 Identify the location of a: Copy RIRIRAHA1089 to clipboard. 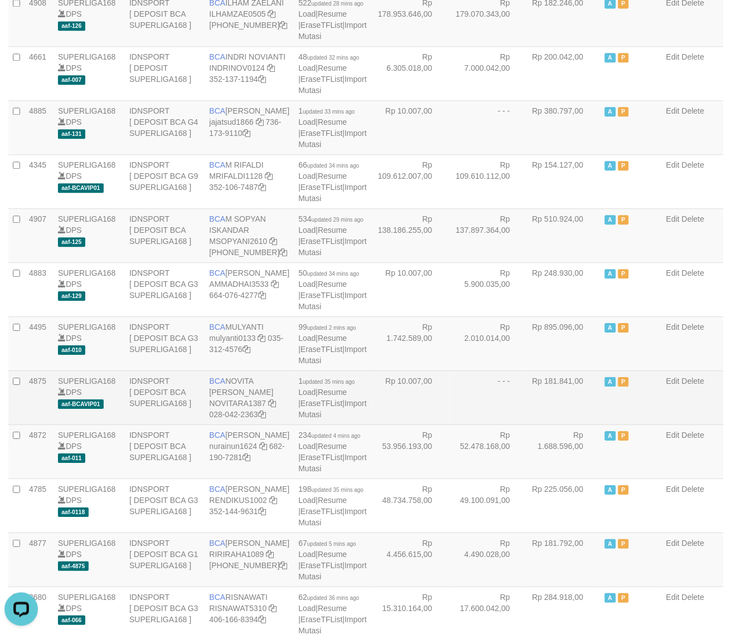
(270, 554).